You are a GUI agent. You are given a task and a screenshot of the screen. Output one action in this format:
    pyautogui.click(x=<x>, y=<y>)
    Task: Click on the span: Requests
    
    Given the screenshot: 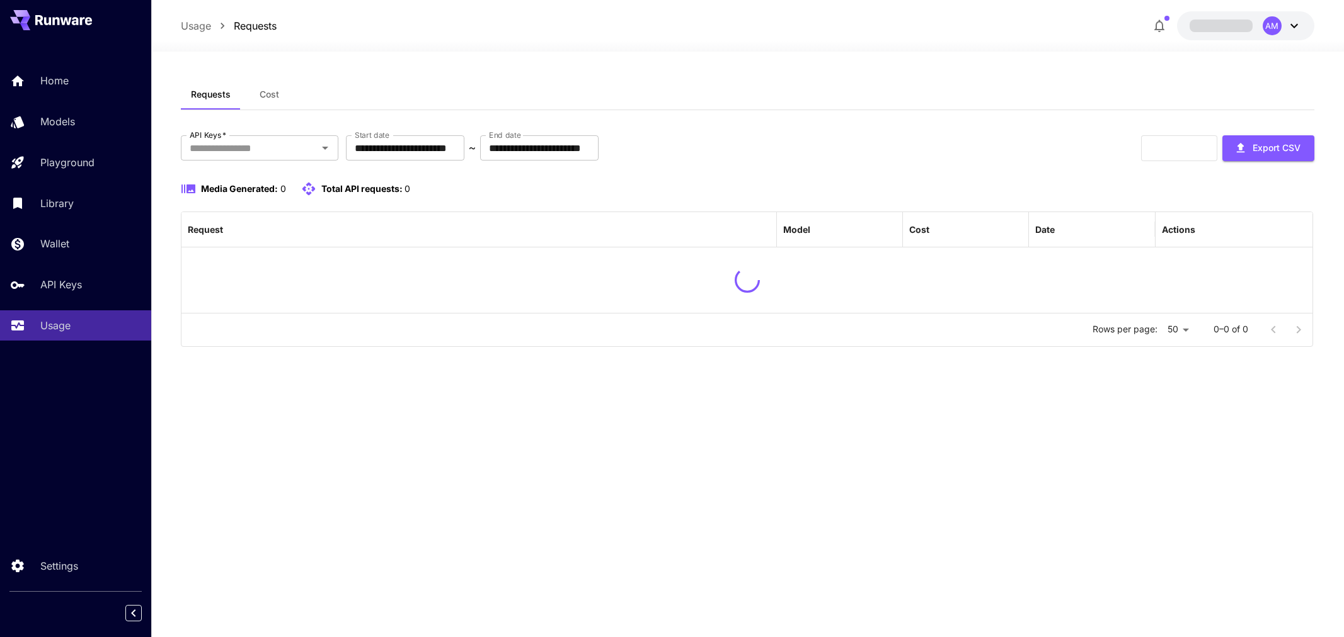 What is the action you would take?
    pyautogui.click(x=210, y=94)
    